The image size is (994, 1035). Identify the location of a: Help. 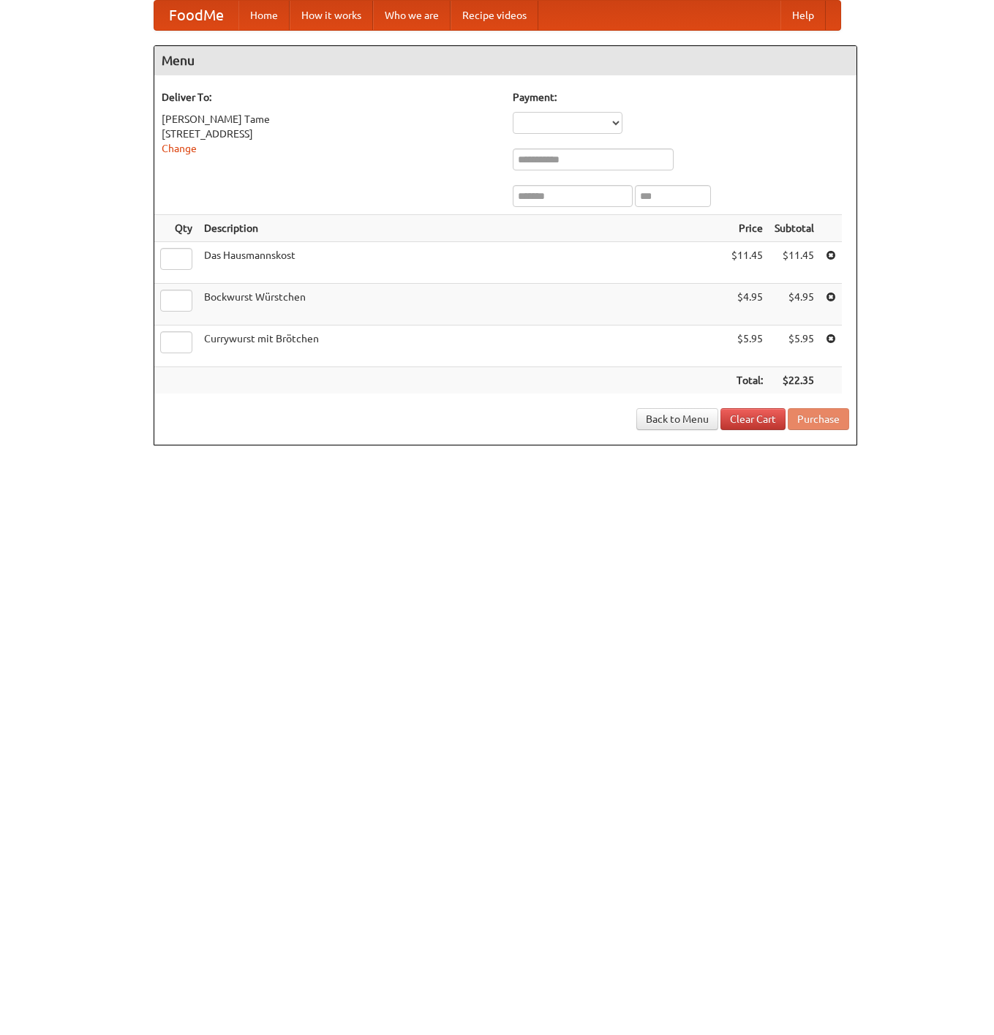
(803, 15).